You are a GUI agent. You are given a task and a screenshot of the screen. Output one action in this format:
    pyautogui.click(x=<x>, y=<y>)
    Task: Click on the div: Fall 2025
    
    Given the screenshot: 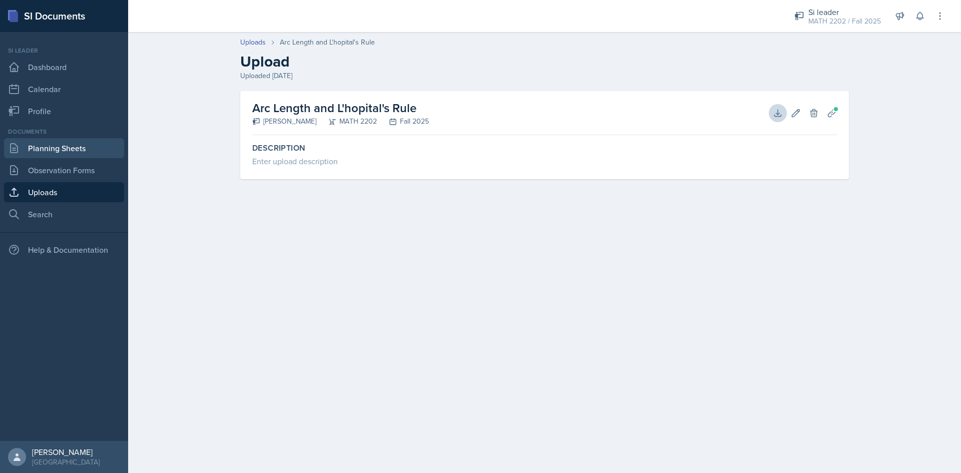 What is the action you would take?
    pyautogui.click(x=403, y=121)
    